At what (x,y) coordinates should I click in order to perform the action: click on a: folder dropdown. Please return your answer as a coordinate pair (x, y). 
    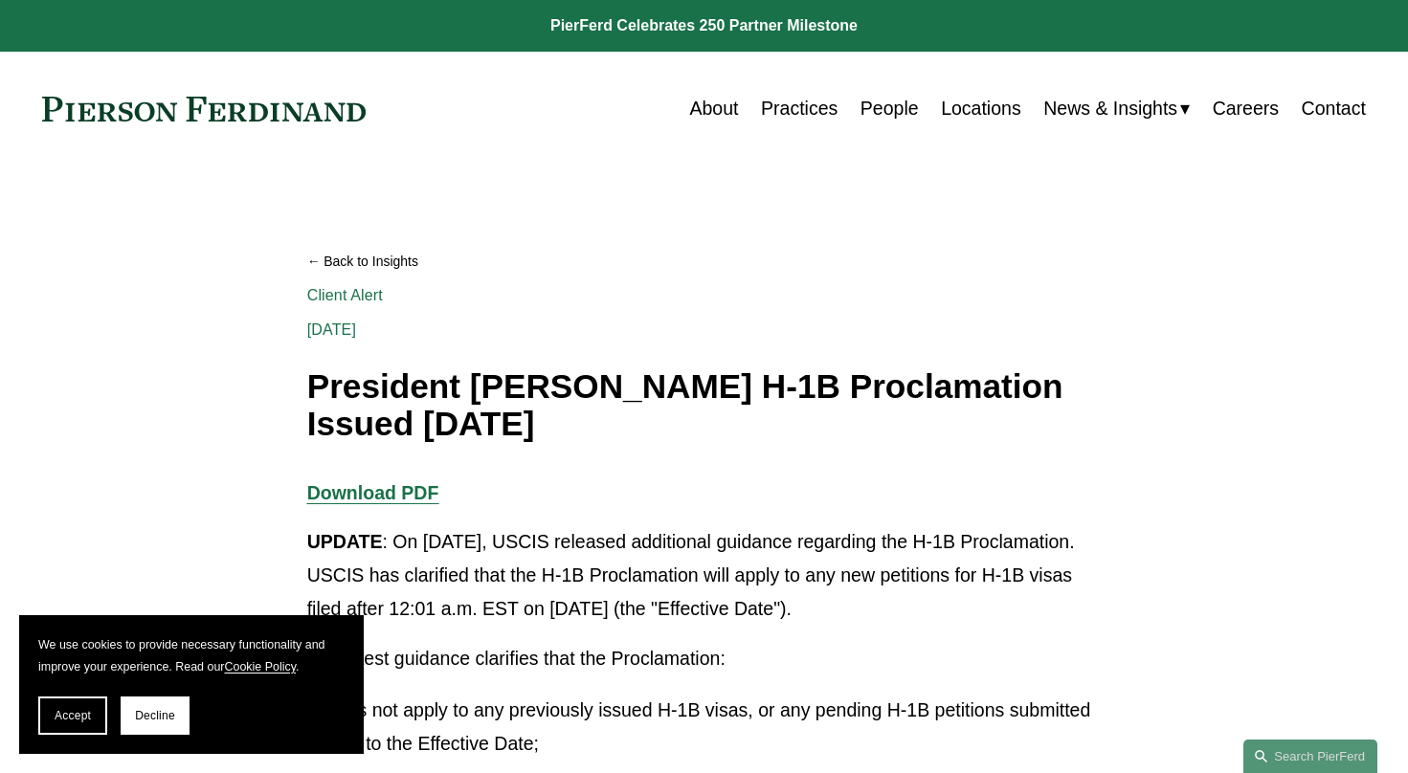
    Looking at the image, I should click on (1116, 108).